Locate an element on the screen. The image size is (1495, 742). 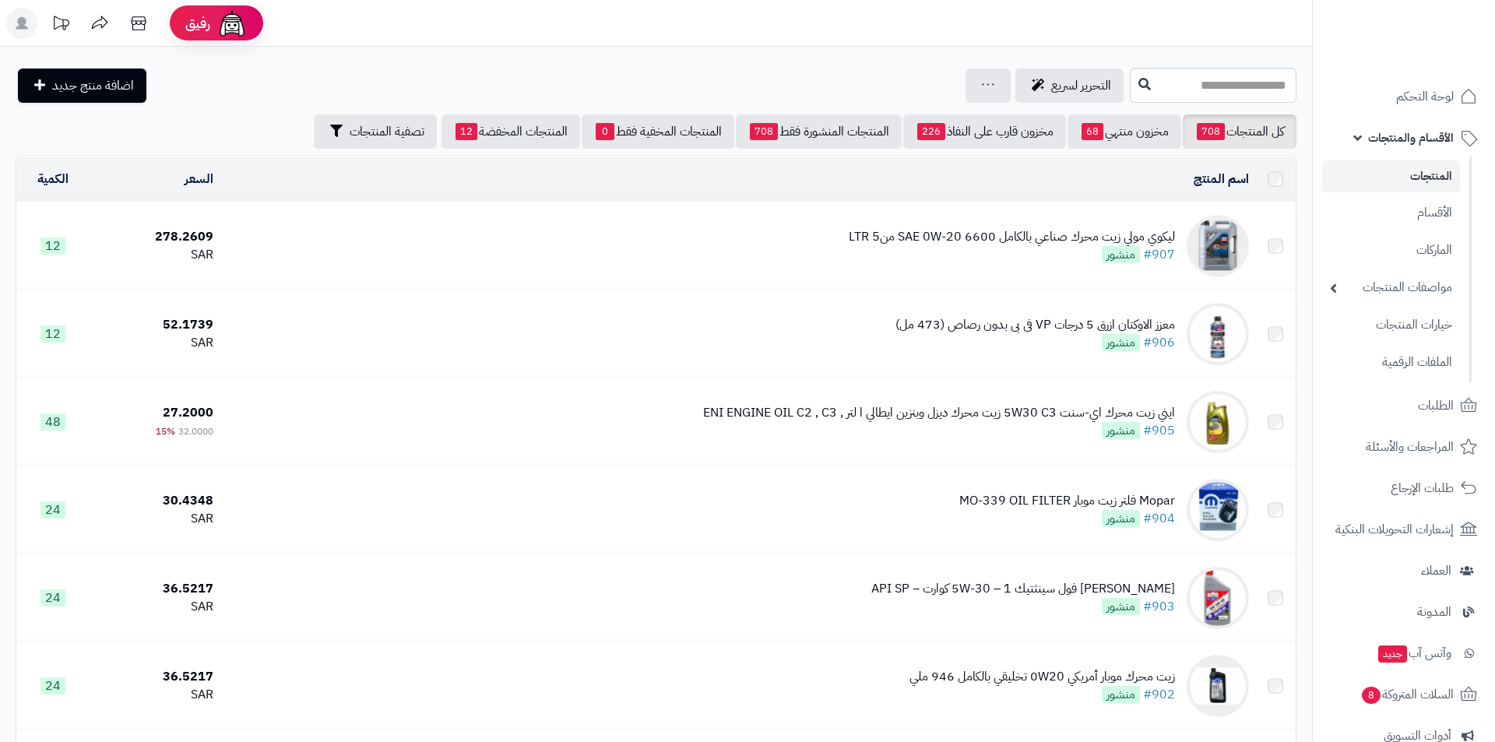
span: المدونة is located at coordinates (1434, 612).